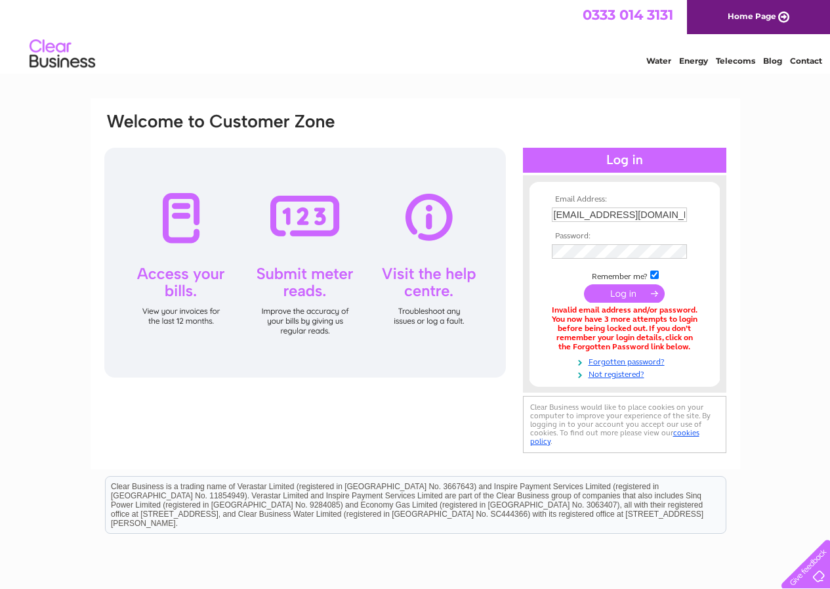 This screenshot has width=830, height=589. Describe the element at coordinates (62, 54) in the screenshot. I see `img: logo.png` at that location.